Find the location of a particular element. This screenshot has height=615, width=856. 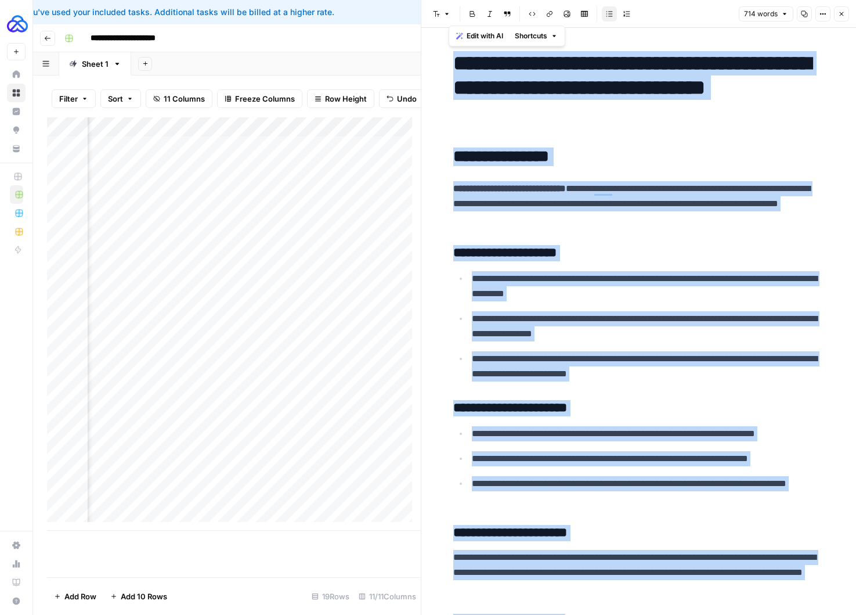

span: Sort is located at coordinates (115, 99).